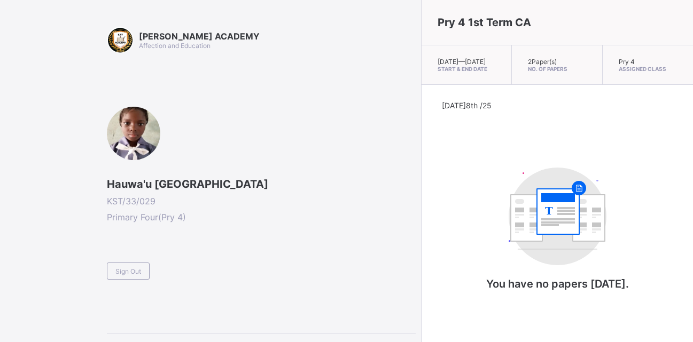 The image size is (693, 342). Describe the element at coordinates (261, 217) in the screenshot. I see `span: Primary Four ( Pry 4 )` at that location.